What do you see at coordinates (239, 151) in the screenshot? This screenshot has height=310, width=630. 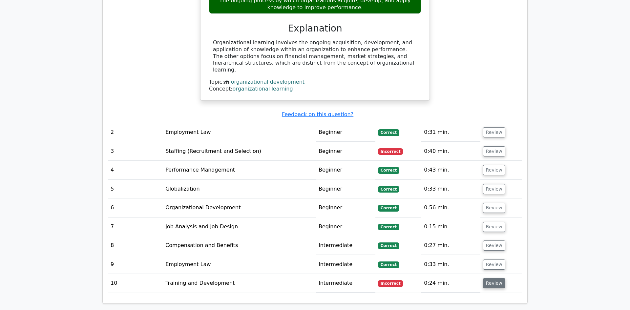 I see `td: Staffing (Recruitment and Selection)` at bounding box center [239, 151].